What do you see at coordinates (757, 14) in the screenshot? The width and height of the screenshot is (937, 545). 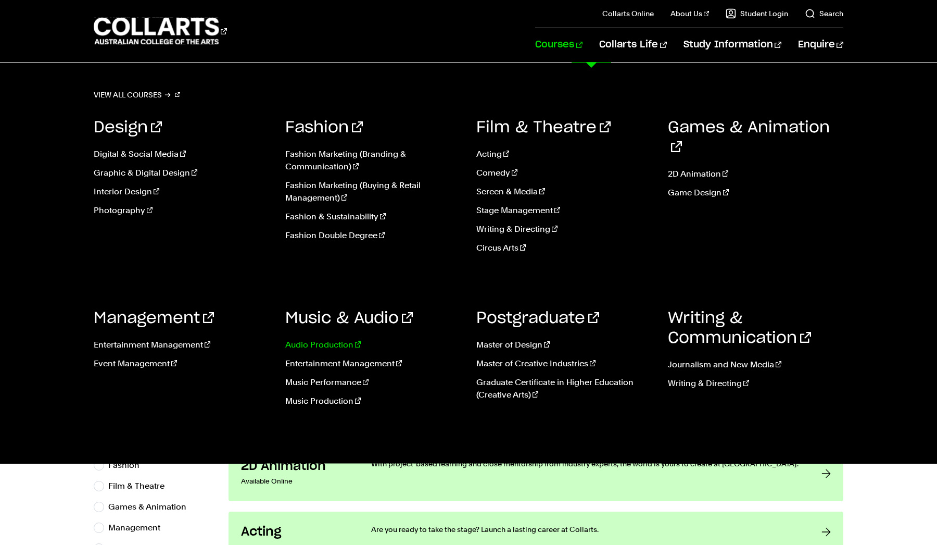 I see `a: Student Login` at bounding box center [757, 14].